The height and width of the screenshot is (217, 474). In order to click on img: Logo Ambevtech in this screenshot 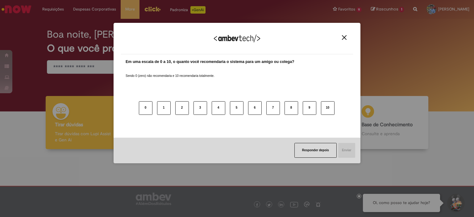, I will do `click(237, 38)`.